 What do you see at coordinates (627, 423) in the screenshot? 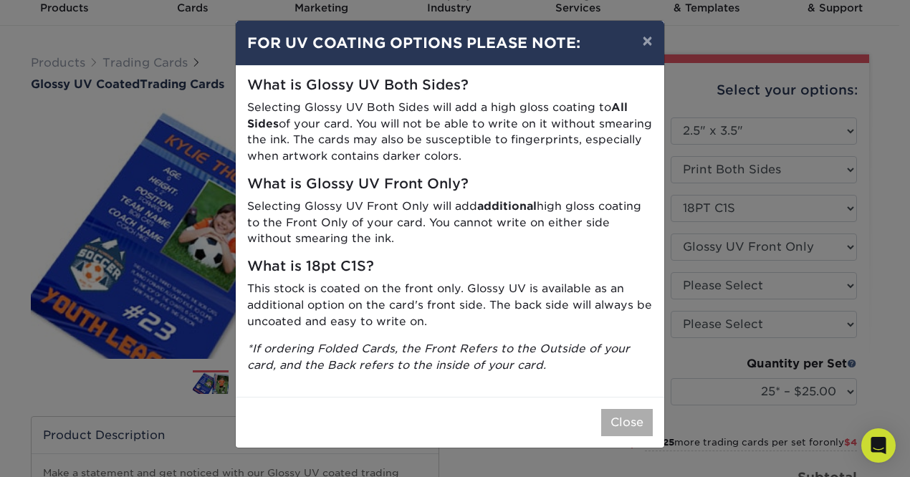
I see `button: Close` at bounding box center [627, 423].